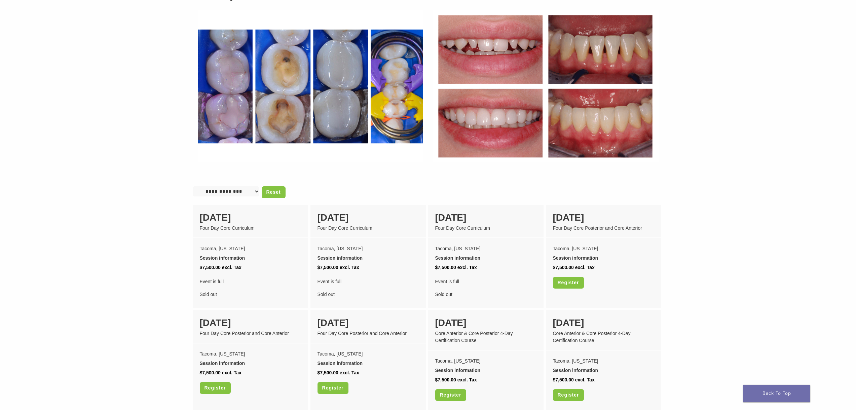 The width and height of the screenshot is (856, 410). What do you see at coordinates (777, 394) in the screenshot?
I see `a: Back To Top` at bounding box center [777, 394].